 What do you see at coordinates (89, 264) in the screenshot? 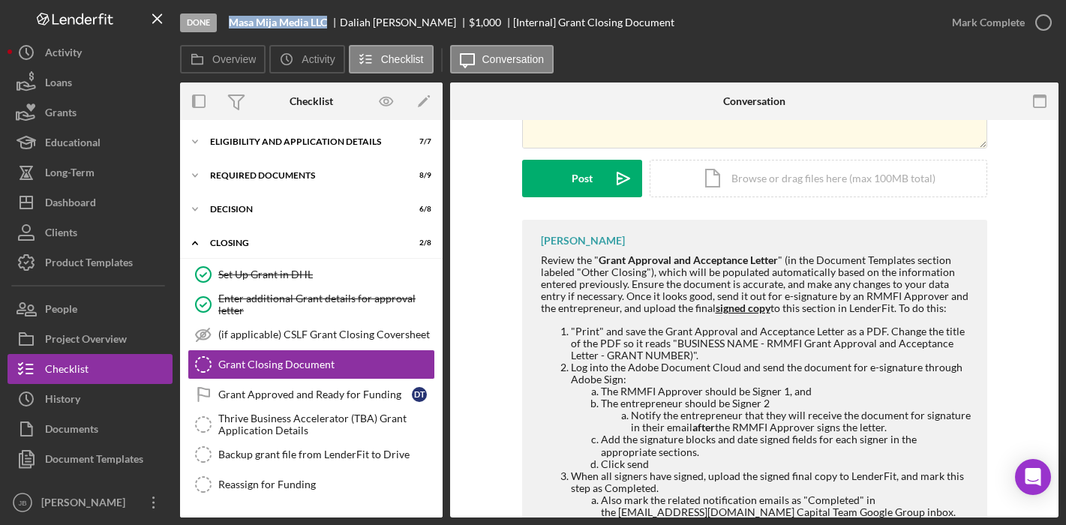
I see `div: Product Templates` at bounding box center [89, 264].